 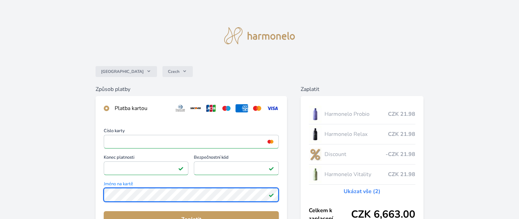 What do you see at coordinates (259, 36) in the screenshot?
I see `img: logo.svg` at bounding box center [259, 36].